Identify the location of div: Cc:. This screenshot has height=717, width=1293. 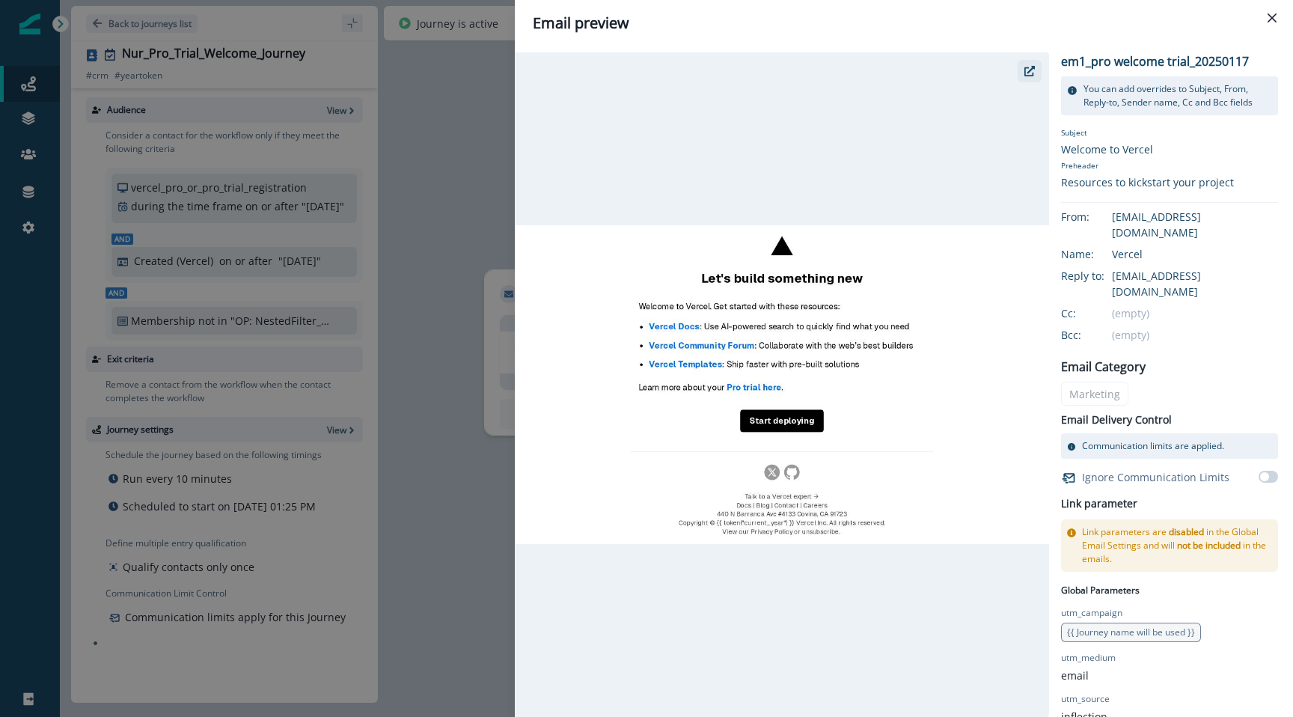
(1098, 313).